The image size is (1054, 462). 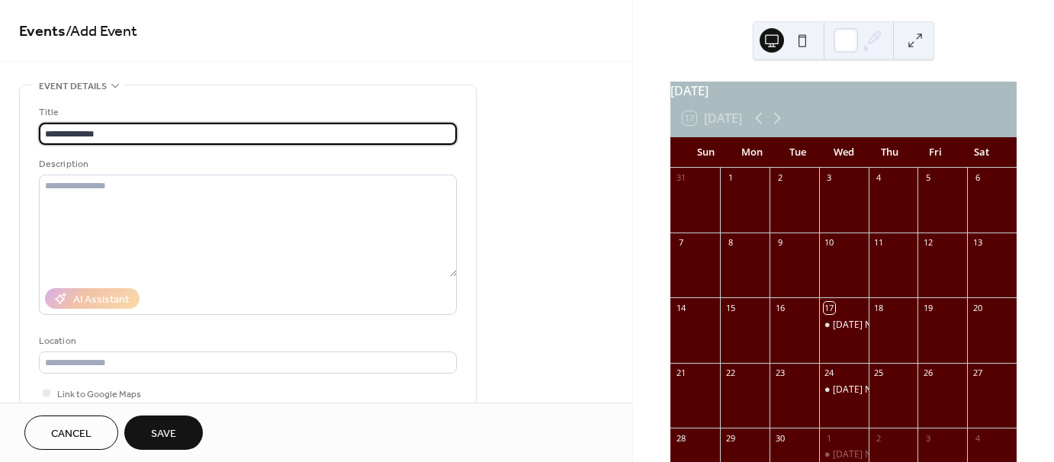 I want to click on div: 11, so click(x=878, y=242).